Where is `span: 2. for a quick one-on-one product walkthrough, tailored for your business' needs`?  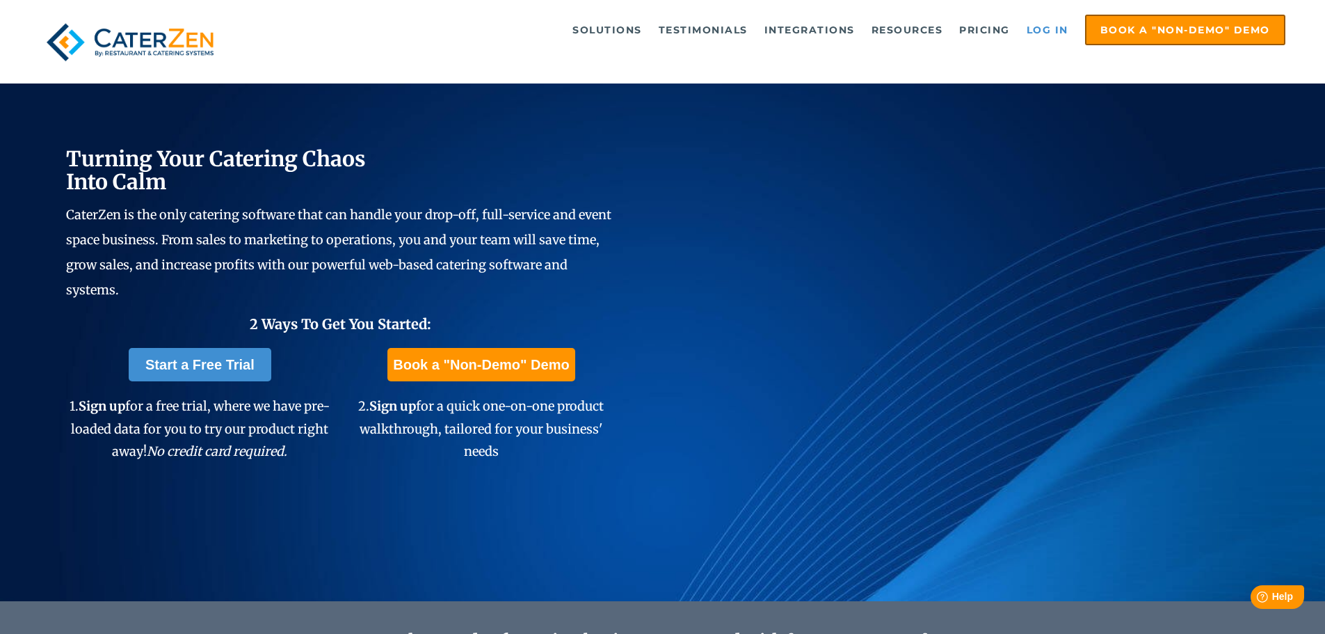 span: 2. for a quick one-on-one product walkthrough, tailored for your business' needs is located at coordinates (481, 428).